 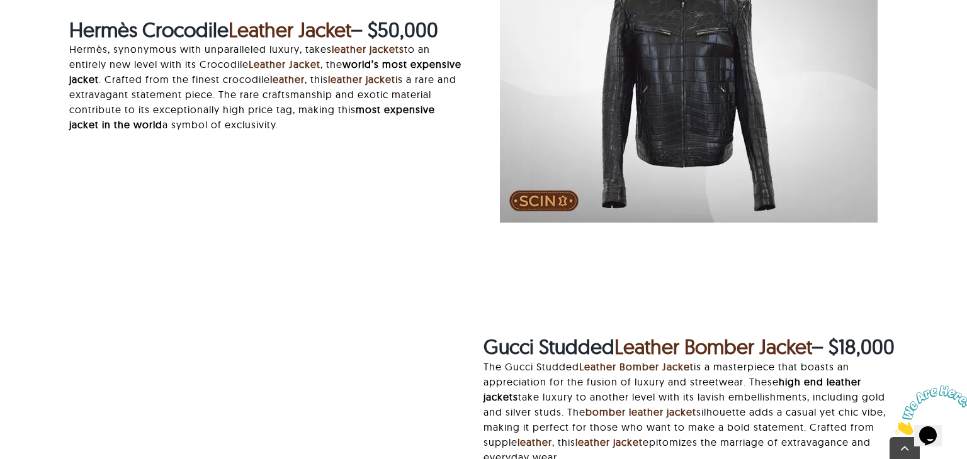 I want to click on strong: – $18,000, so click(x=853, y=347).